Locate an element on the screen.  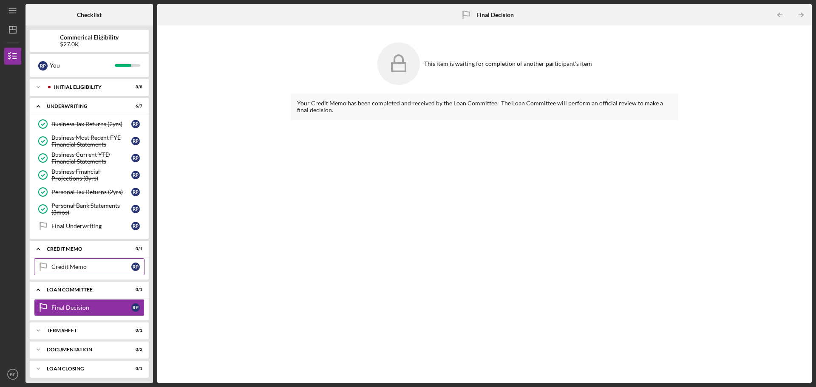
div: 6 / 7 is located at coordinates (135, 106).